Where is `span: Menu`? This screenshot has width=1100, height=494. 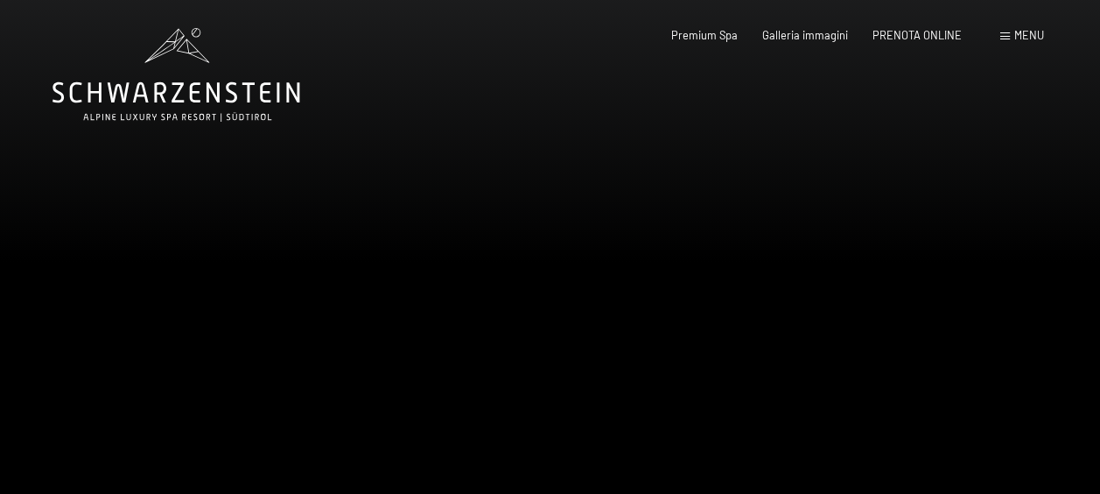 span: Menu is located at coordinates (1029, 35).